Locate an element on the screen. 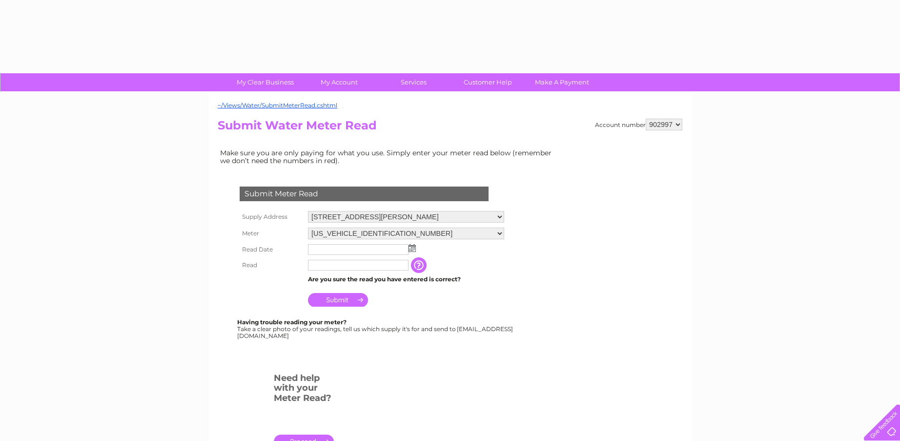 The width and height of the screenshot is (900, 441). h3: Need help with your Meter Read? is located at coordinates (303, 389).